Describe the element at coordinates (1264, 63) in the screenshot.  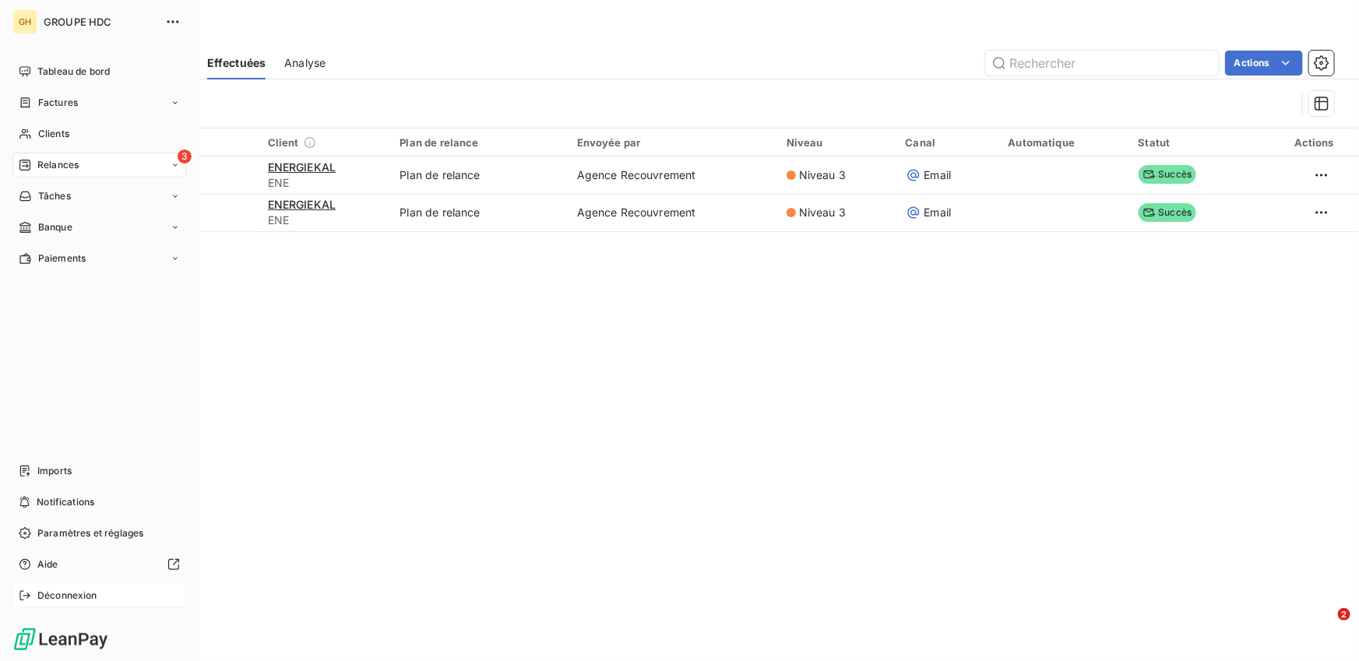
I see `button: Actions` at that location.